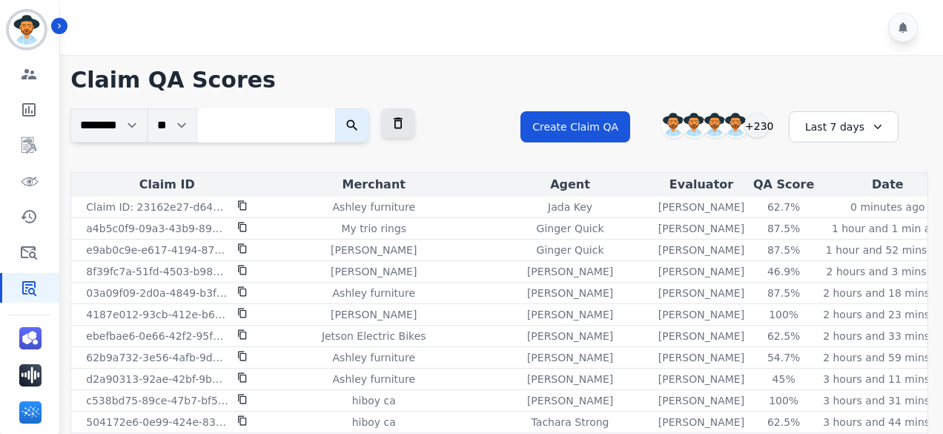 This screenshot has height=434, width=943. Describe the element at coordinates (784, 271) in the screenshot. I see `div: 46.9%` at that location.